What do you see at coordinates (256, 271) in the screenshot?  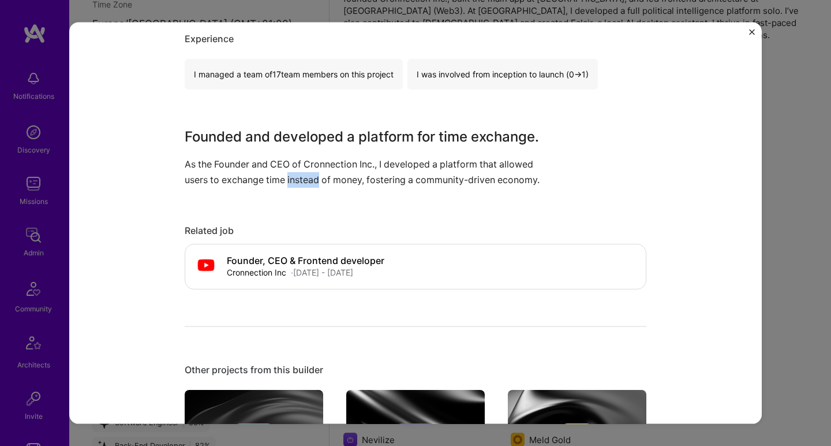 I see `div: Cronnection Inc` at bounding box center [256, 271].